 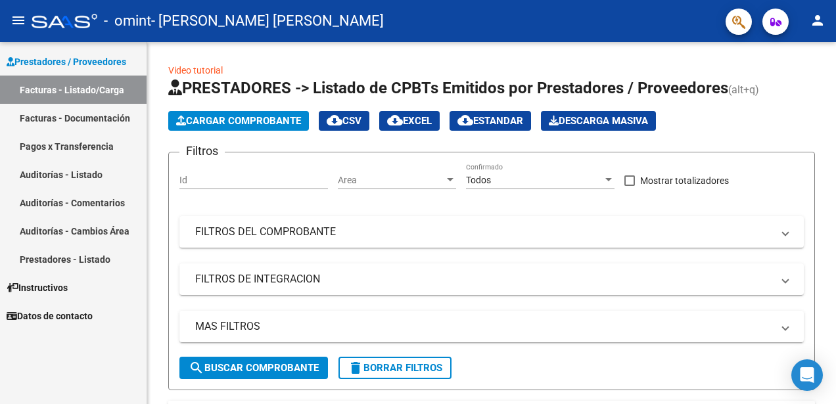 What do you see at coordinates (598, 121) in the screenshot?
I see `button: Descarga Masiva` at bounding box center [598, 121].